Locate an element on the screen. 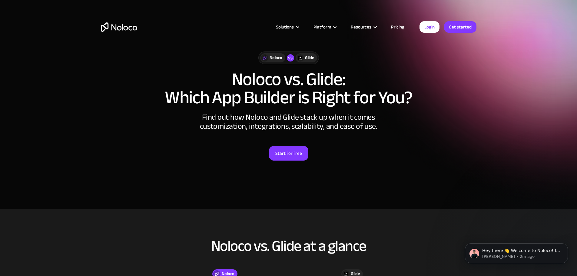 Image resolution: width=577 pixels, height=276 pixels. p: Message from Darragh, sent 2m ago is located at coordinates (65, 26).